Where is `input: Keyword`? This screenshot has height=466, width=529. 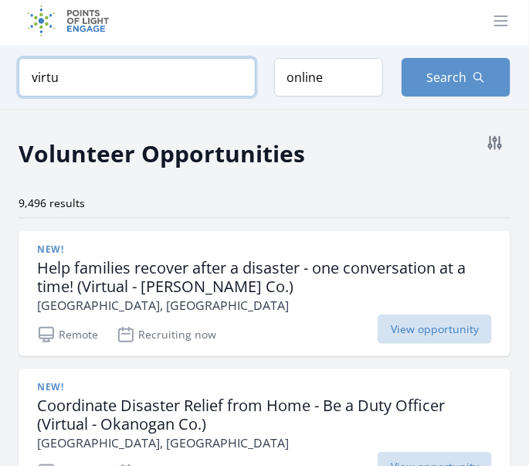
input: Keyword is located at coordinates (137, 77).